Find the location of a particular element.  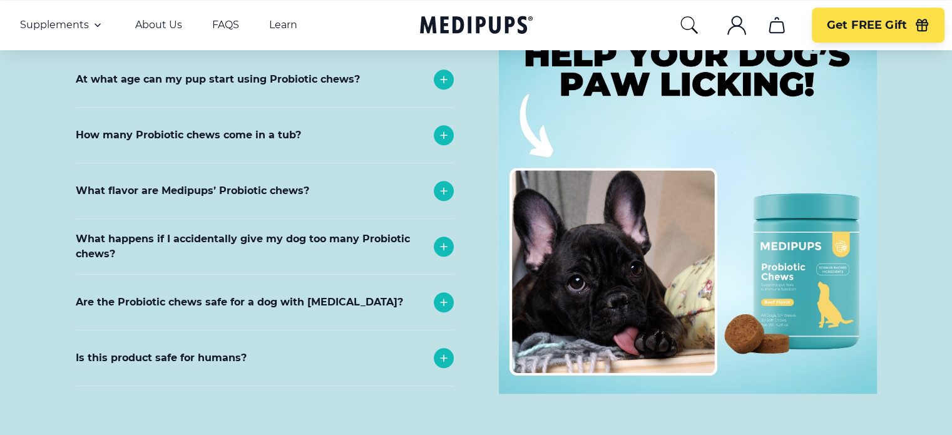

span: Get FREE Gift is located at coordinates (867, 25).